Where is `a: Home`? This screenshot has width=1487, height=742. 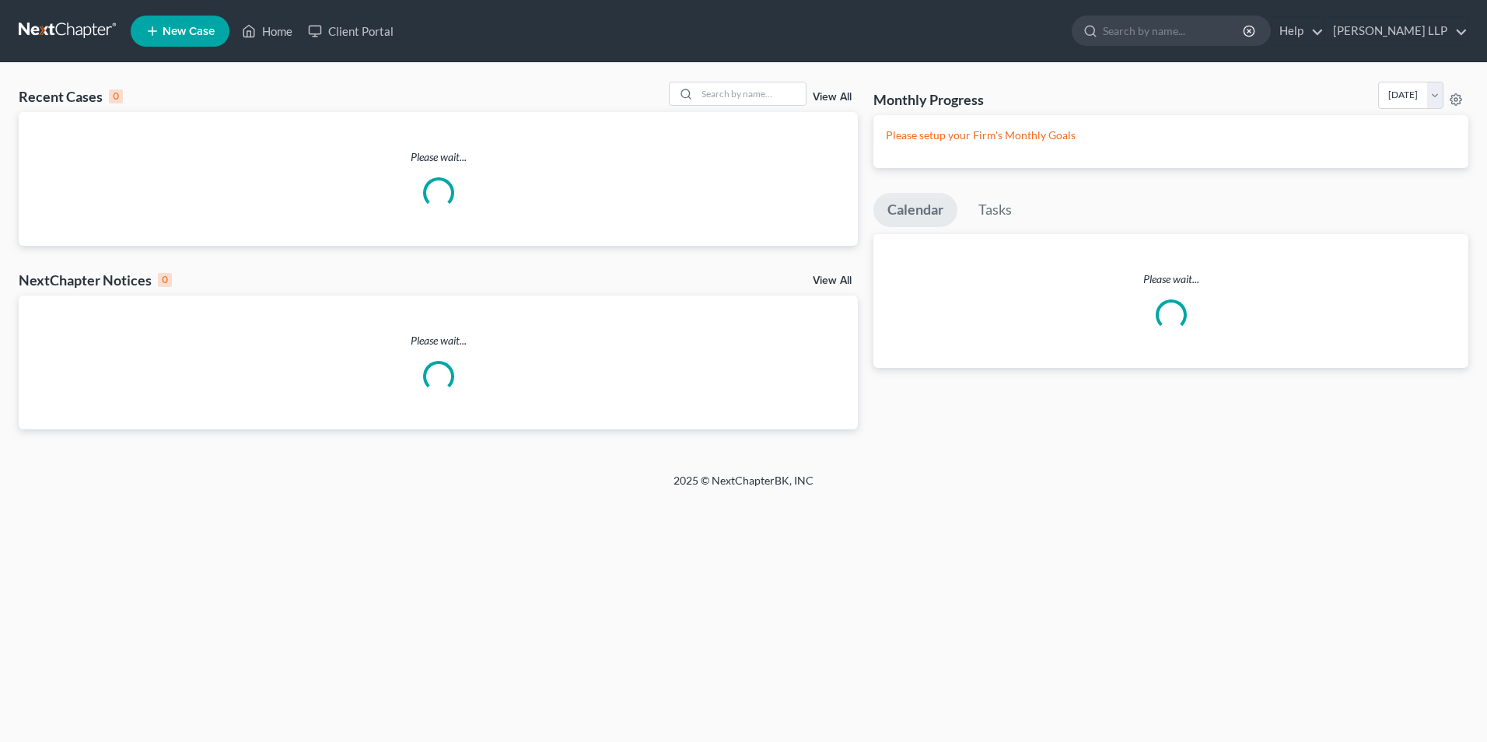 a: Home is located at coordinates (267, 31).